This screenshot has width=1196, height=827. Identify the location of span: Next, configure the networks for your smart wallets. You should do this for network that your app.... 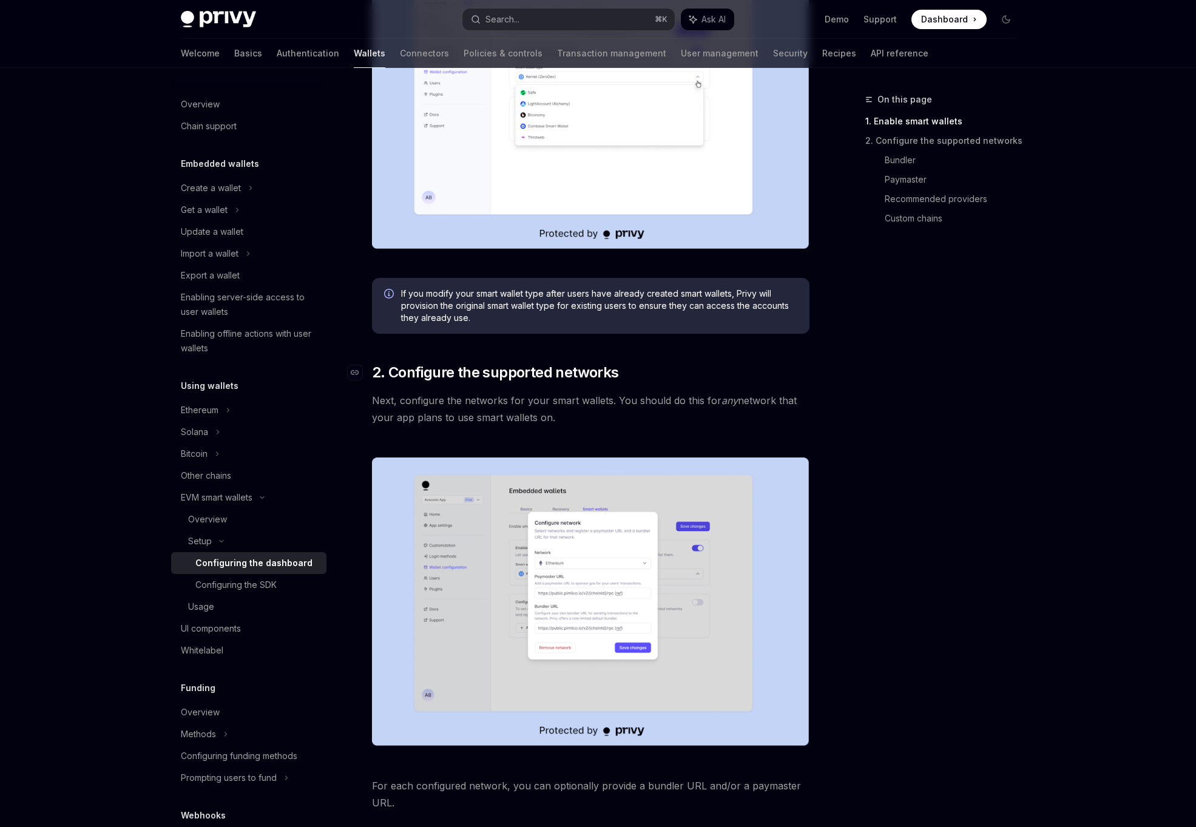
(590, 409).